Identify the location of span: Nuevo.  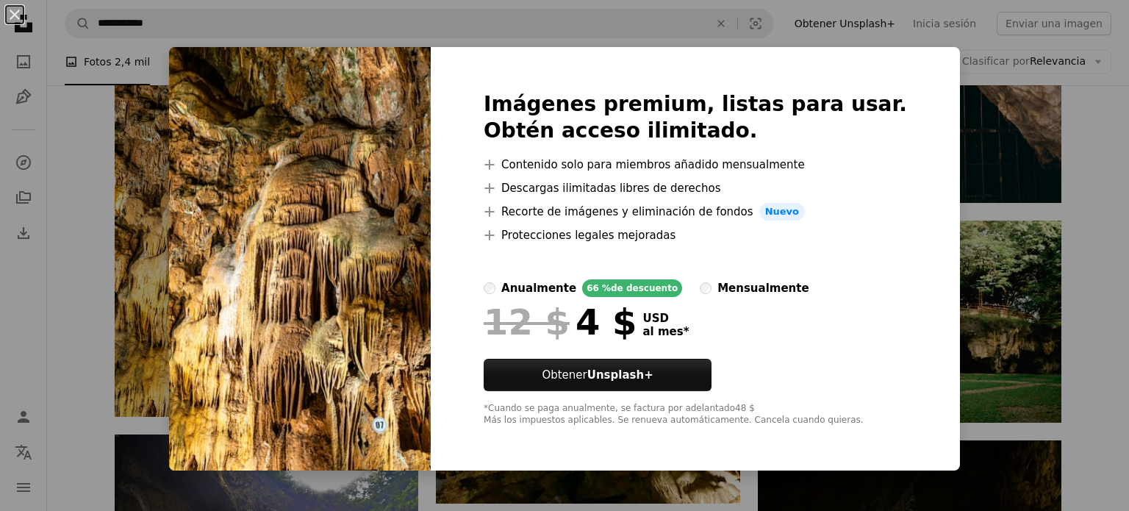
(782, 212).